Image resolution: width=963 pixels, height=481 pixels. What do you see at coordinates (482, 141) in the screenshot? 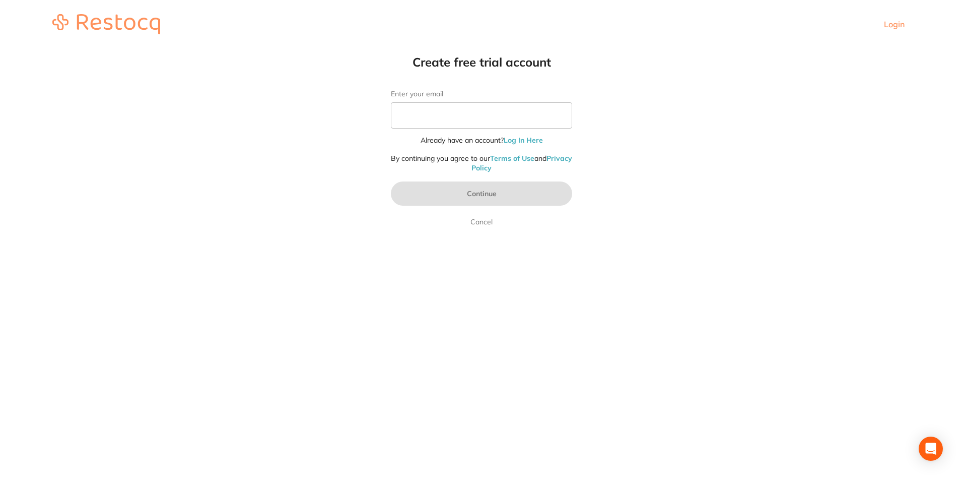
I see `p: Already have an account?` at bounding box center [482, 141].